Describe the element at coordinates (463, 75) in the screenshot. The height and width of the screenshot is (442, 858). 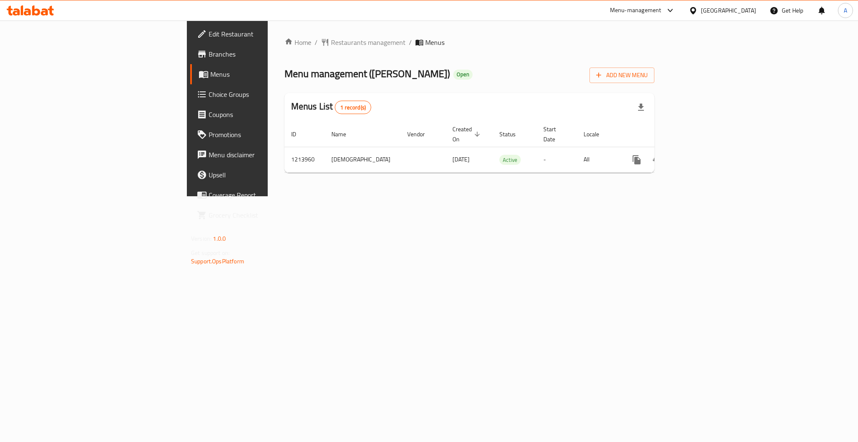
I see `div: Open` at that location.